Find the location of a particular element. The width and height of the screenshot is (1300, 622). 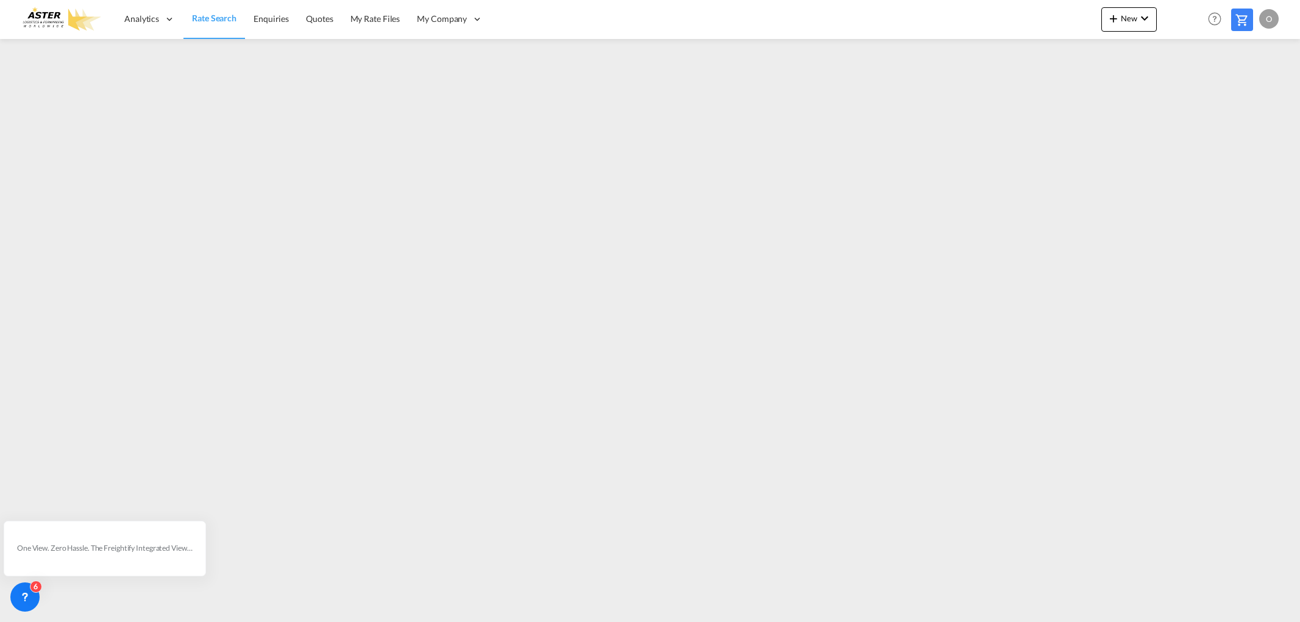

div: O is located at coordinates (1269, 19).